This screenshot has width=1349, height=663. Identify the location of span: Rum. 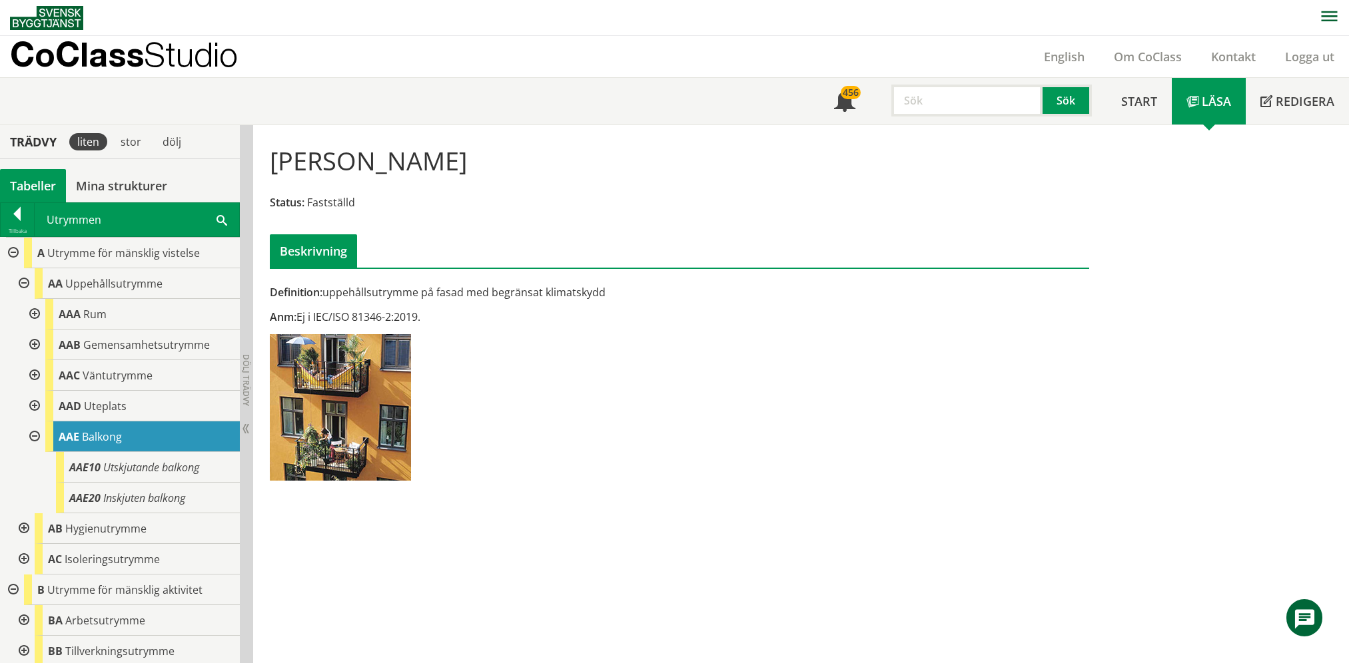
(95, 314).